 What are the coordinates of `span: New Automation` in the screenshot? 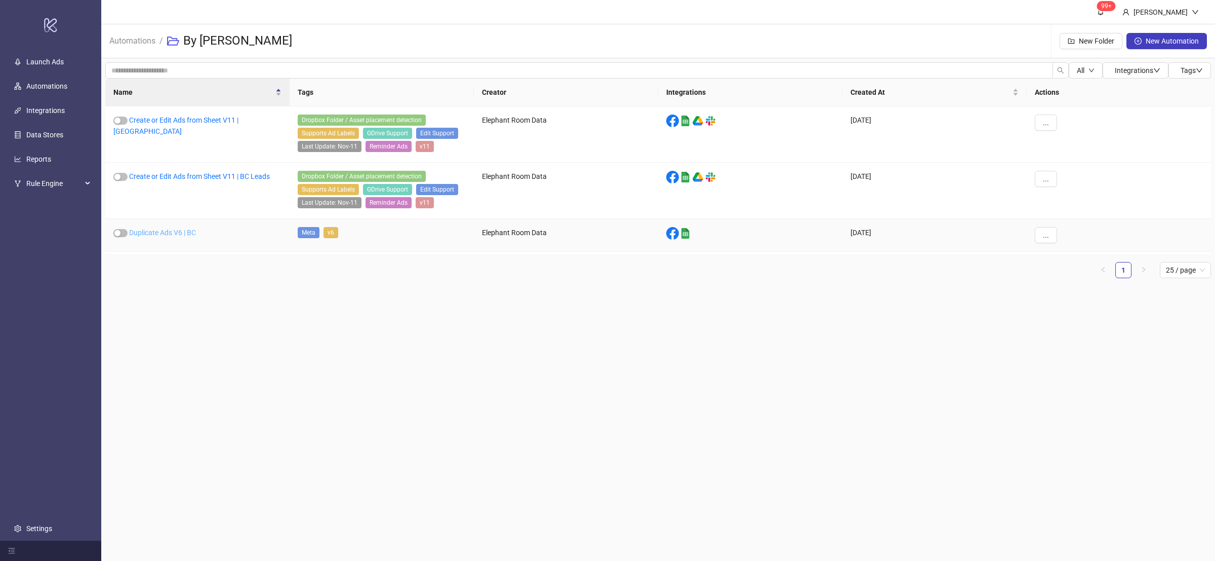 It's located at (1172, 41).